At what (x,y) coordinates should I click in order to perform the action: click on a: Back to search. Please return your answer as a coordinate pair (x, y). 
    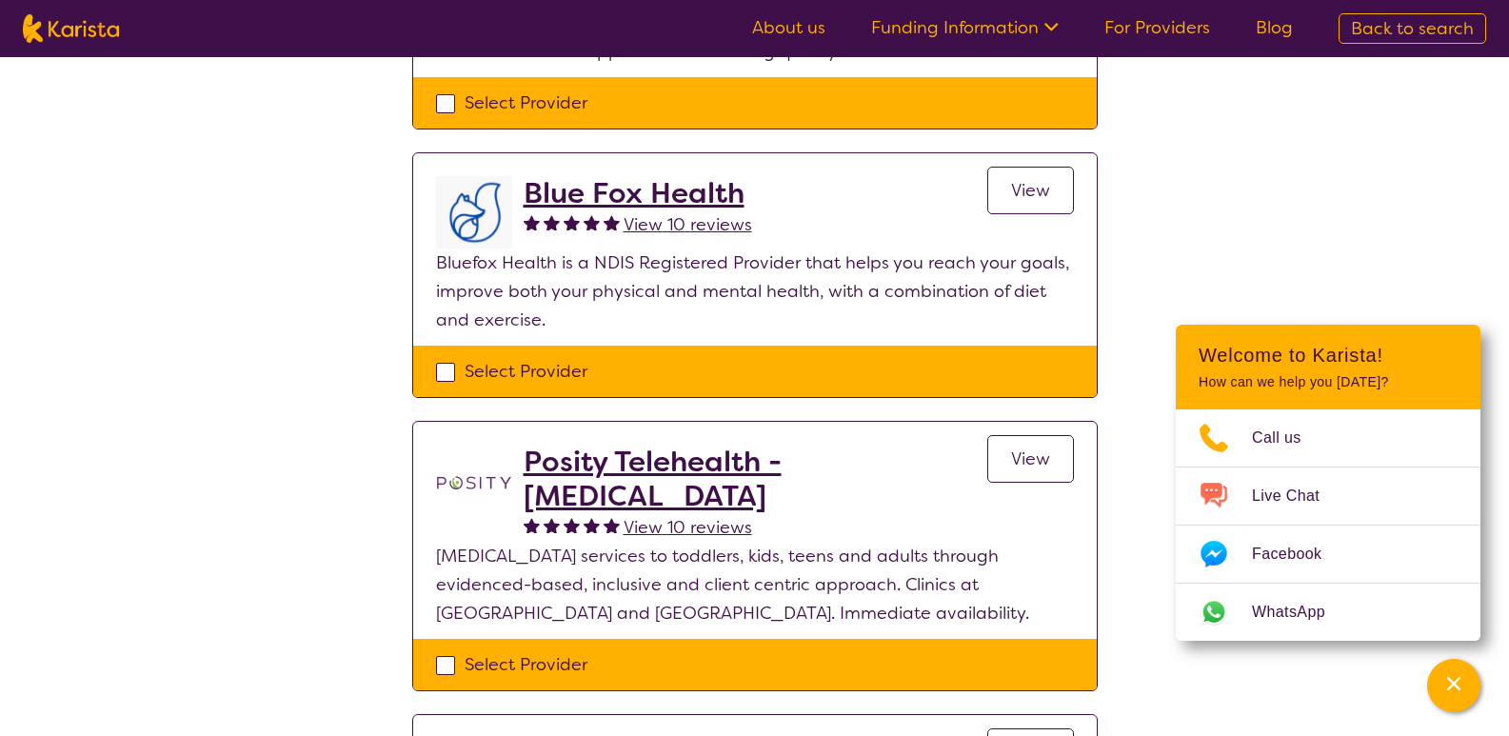
    Looking at the image, I should click on (1412, 29).